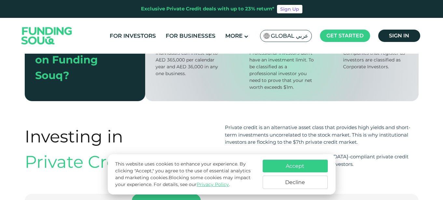 This screenshot has width=443, height=200. What do you see at coordinates (208, 9) in the screenshot?
I see `div: Exclusive Private Credit deals with up to 23% return*` at bounding box center [208, 9].